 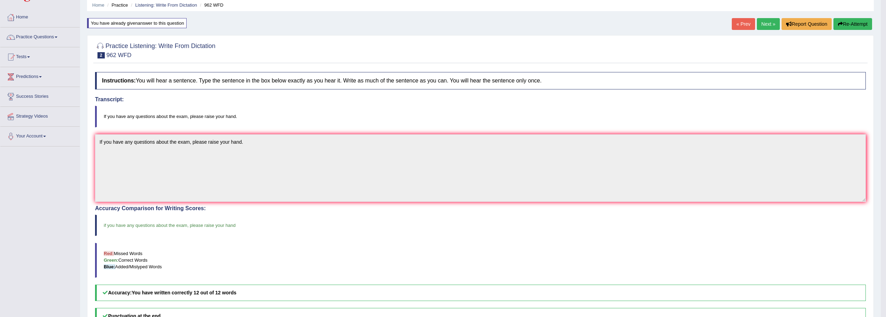 I want to click on a: Your Account, so click(x=40, y=135).